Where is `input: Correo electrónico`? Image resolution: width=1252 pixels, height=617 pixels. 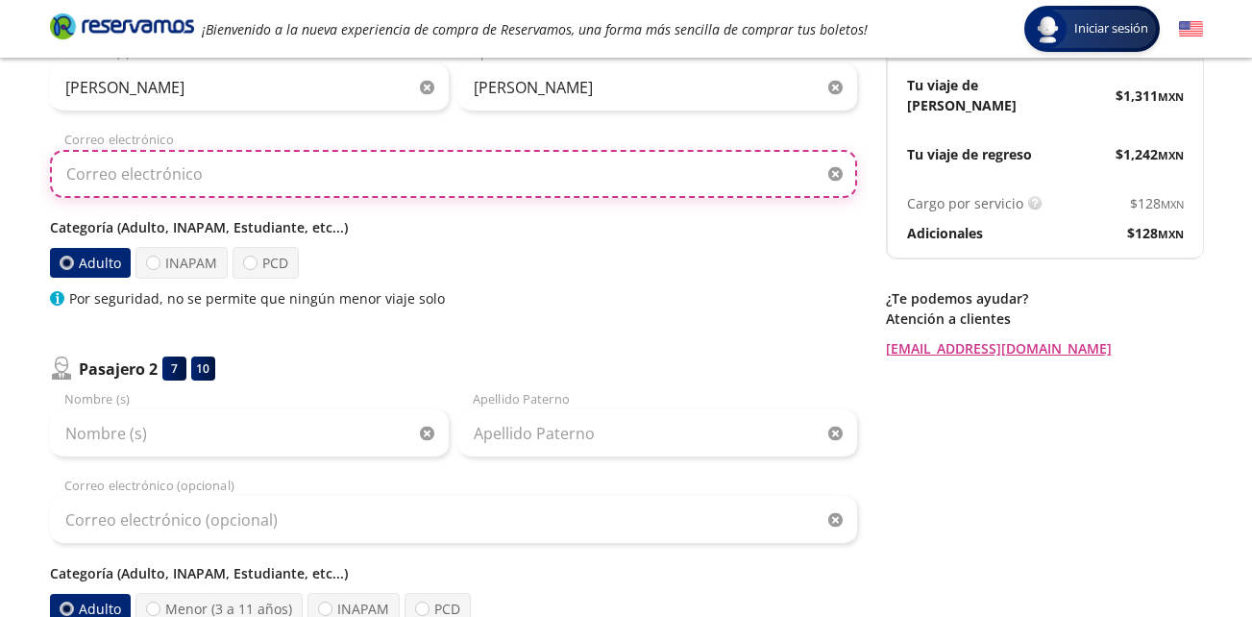
input: Correo electrónico is located at coordinates (454, 174).